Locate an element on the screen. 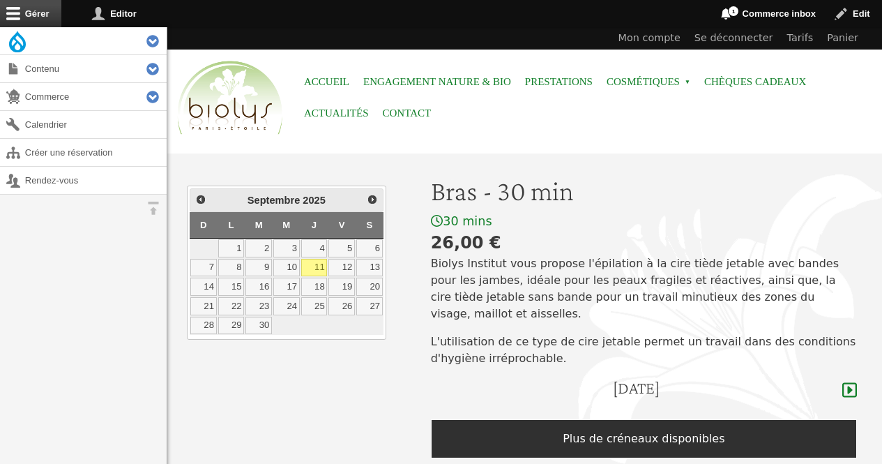 Image resolution: width=882 pixels, height=464 pixels. a: 3 is located at coordinates (287, 248).